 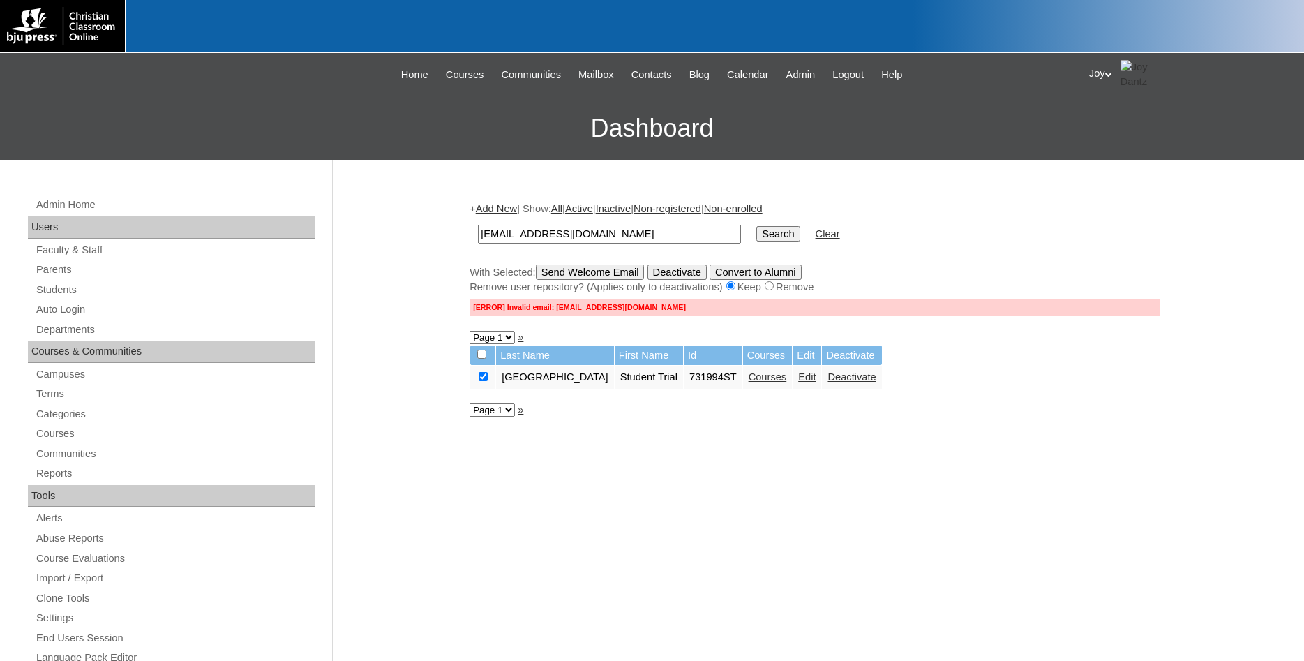 What do you see at coordinates (596, 75) in the screenshot?
I see `a: Mailbox` at bounding box center [596, 75].